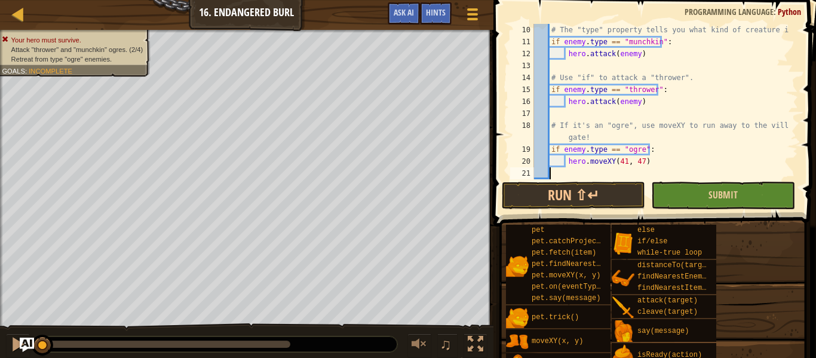  I want to click on div: 19, so click(522, 149).